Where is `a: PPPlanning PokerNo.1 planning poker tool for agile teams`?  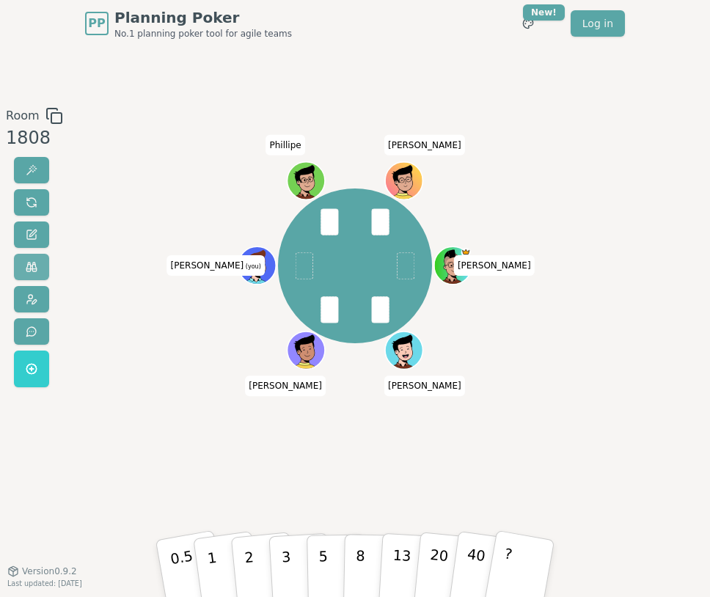 a: PPPlanning PokerNo.1 planning poker tool for agile teams is located at coordinates (189, 23).